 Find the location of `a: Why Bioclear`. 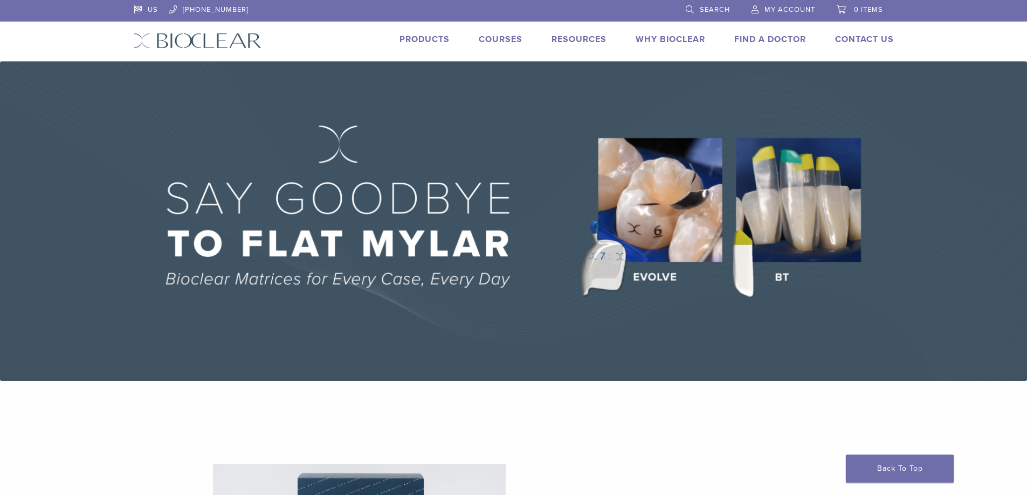

a: Why Bioclear is located at coordinates (670, 39).